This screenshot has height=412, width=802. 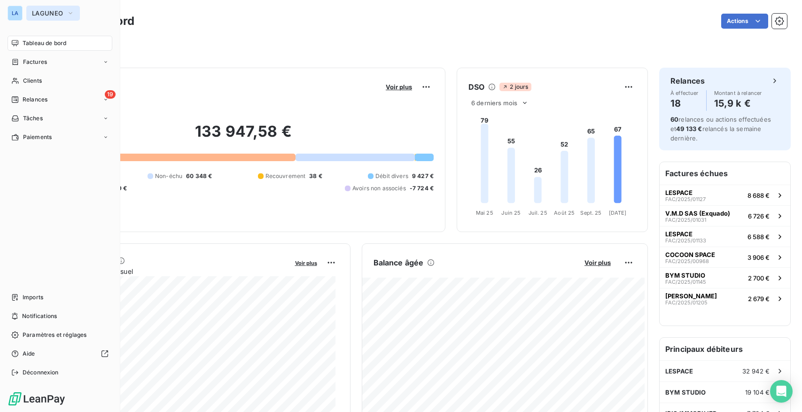 What do you see at coordinates (758, 299) in the screenshot?
I see `span: 2 679 €` at bounding box center [758, 299].